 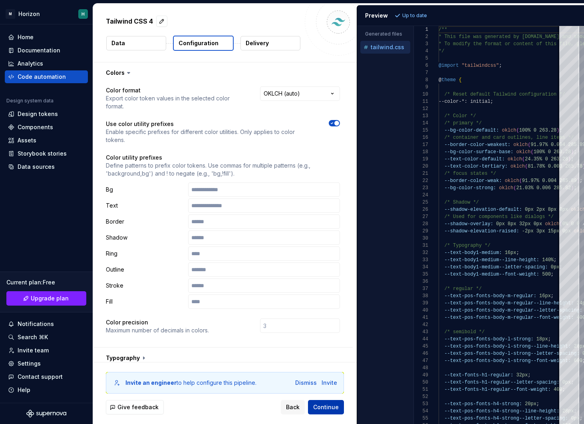 I want to click on a: Assets, so click(x=46, y=140).